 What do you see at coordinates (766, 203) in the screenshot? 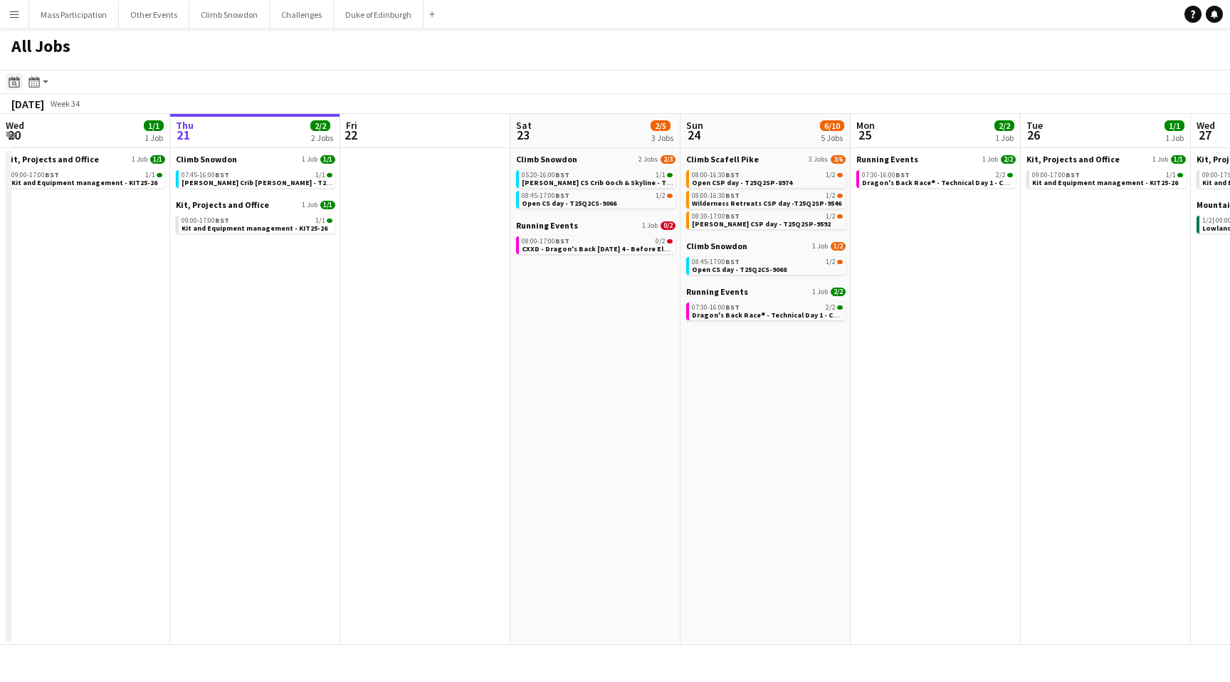
I see `span: Wilderness Retreats CSP day -T25Q2SP-9546` at bounding box center [766, 203].